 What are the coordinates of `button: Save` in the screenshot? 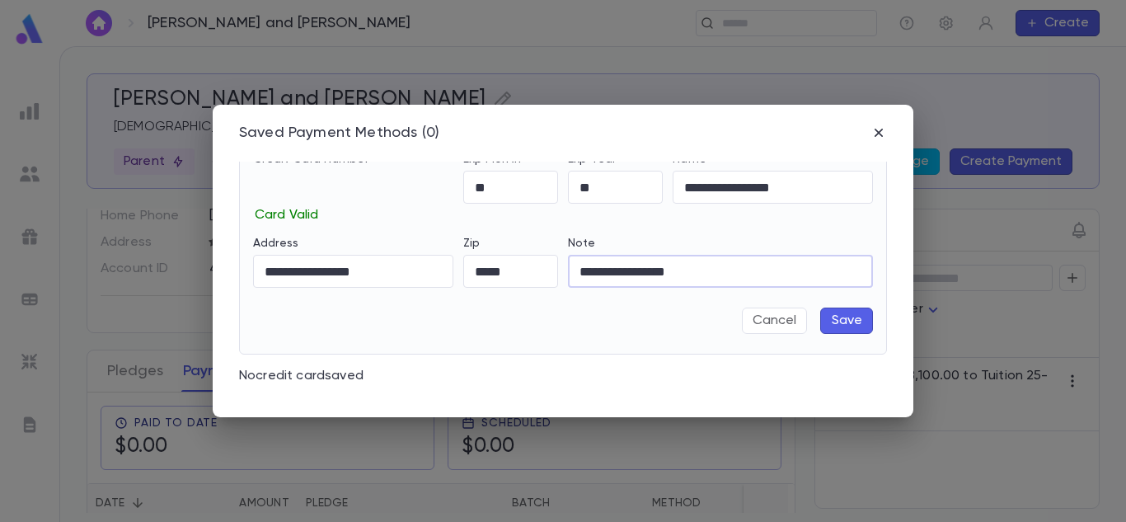 It's located at (847, 321).